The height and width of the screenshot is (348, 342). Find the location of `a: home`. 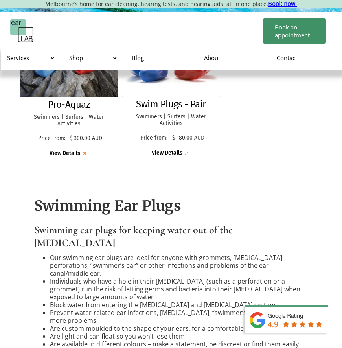

a: home is located at coordinates (22, 31).